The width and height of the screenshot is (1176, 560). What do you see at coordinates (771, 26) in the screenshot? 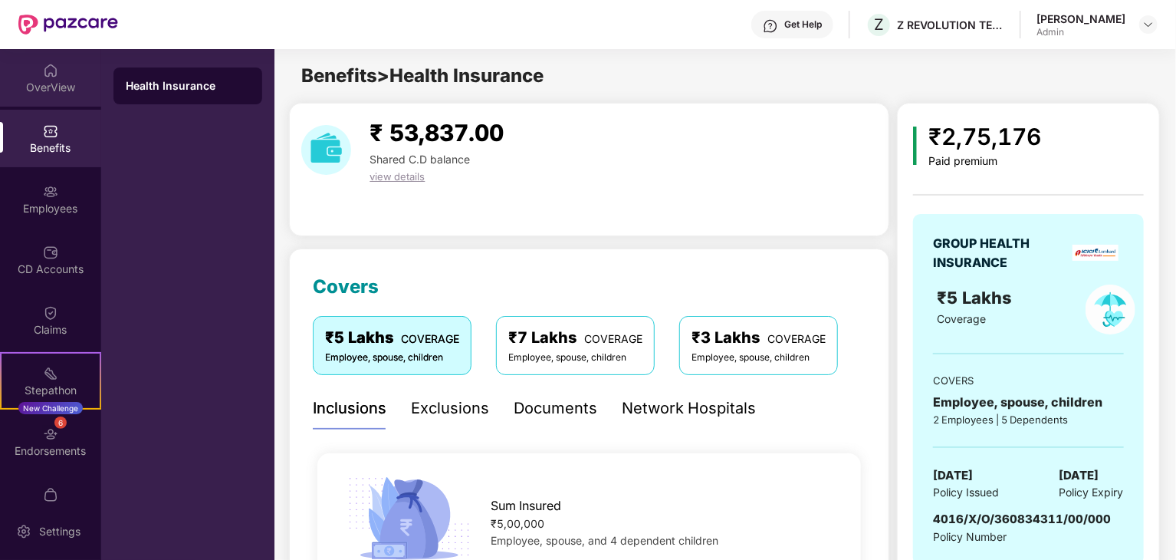
I see `img: svg+xml;base64,PHN2ZyBpZD0iSGVscC0zMngzMiIgeG1sbnM9Imh0dHA6Ly93d3cudzMub3JnLzIwMDAvc3ZnIiB3aWR0aD...` at bounding box center [771, 26].